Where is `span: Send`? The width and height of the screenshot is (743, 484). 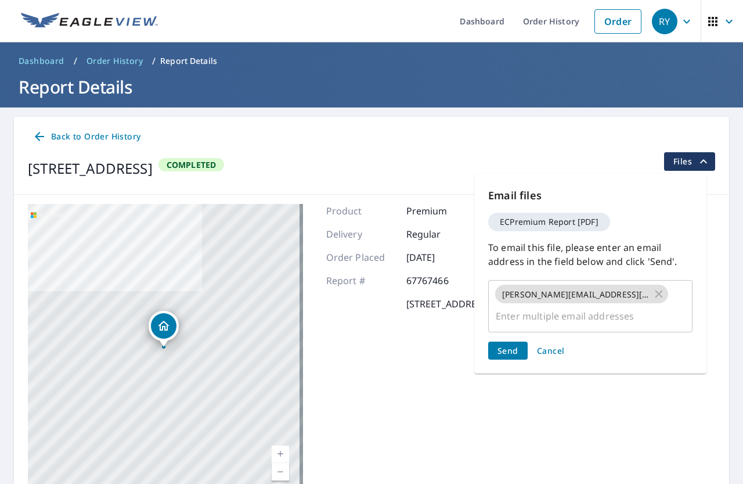
span: Send is located at coordinates (508, 350).